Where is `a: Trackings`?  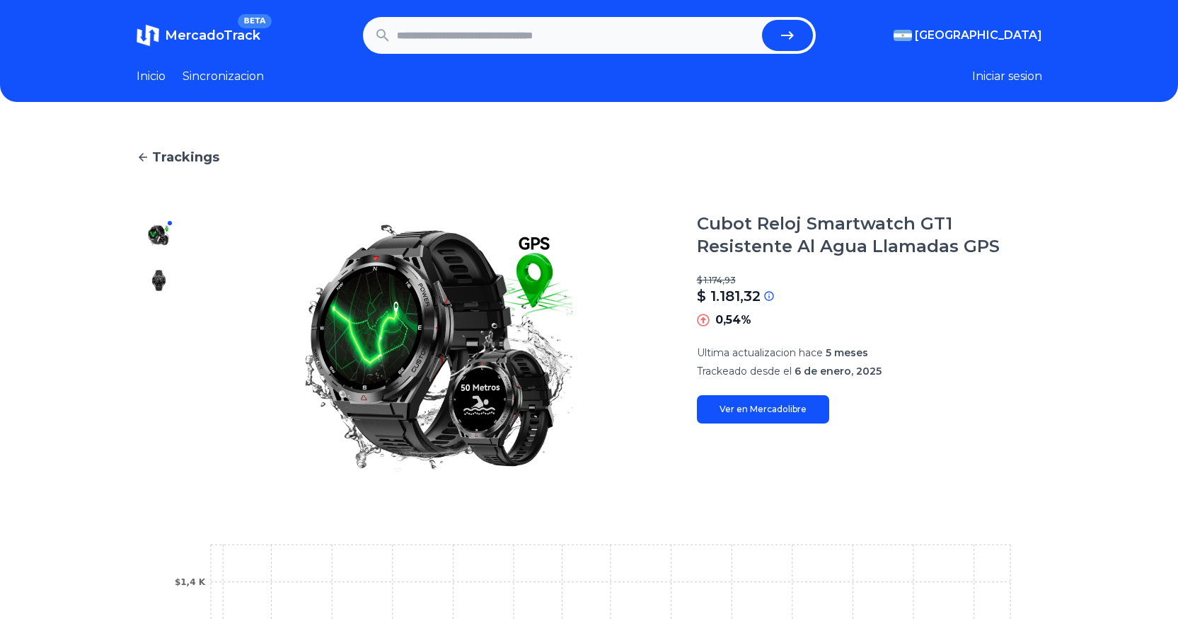 a: Trackings is located at coordinates (590, 157).